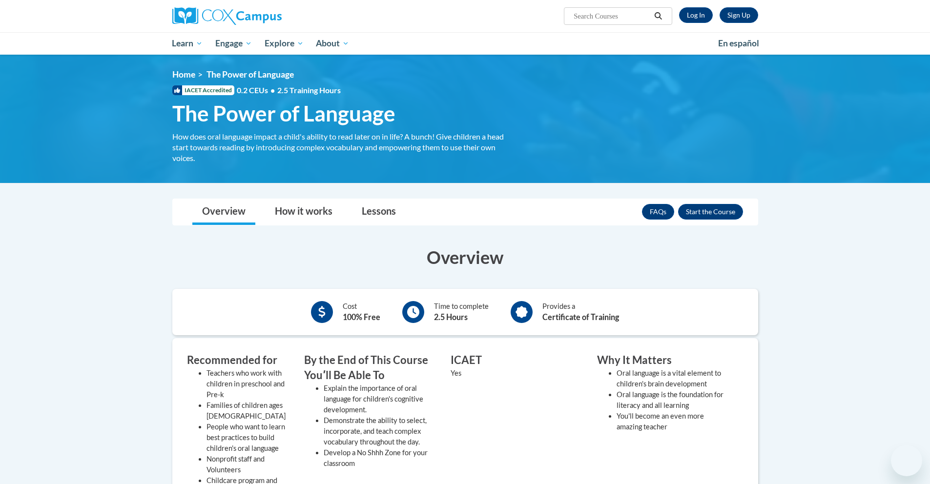 The image size is (930, 484). What do you see at coordinates (673, 422) in the screenshot?
I see `li: You'll become an even more amazing teacher` at bounding box center [673, 422].